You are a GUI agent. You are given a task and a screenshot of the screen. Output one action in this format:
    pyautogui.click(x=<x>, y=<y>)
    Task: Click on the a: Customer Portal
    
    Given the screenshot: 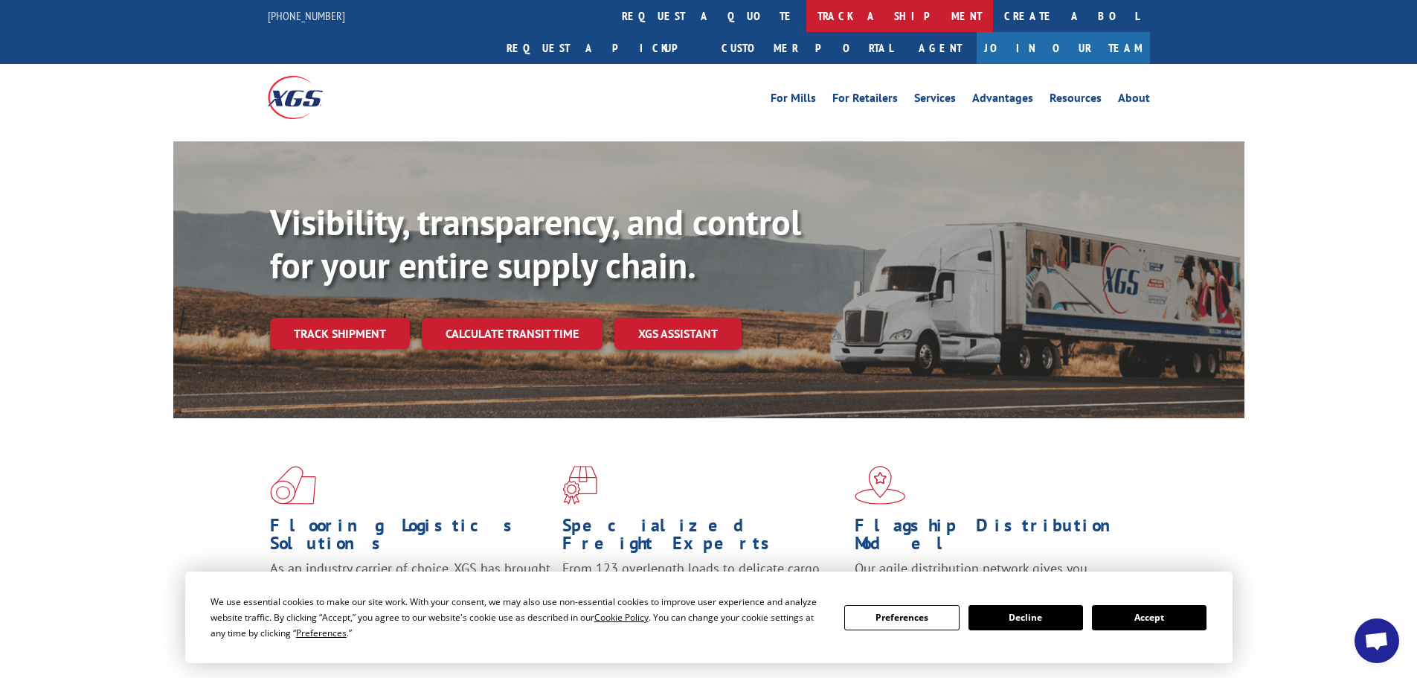 What is the action you would take?
    pyautogui.click(x=807, y=48)
    